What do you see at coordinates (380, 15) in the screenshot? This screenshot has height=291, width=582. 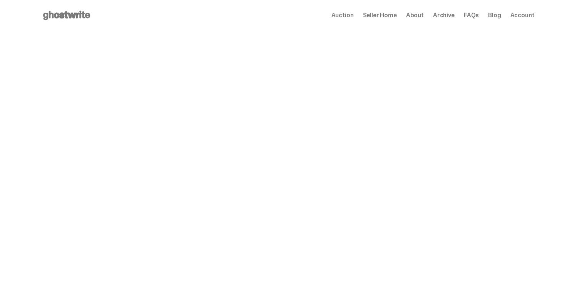 I see `a: Seller Home` at bounding box center [380, 15].